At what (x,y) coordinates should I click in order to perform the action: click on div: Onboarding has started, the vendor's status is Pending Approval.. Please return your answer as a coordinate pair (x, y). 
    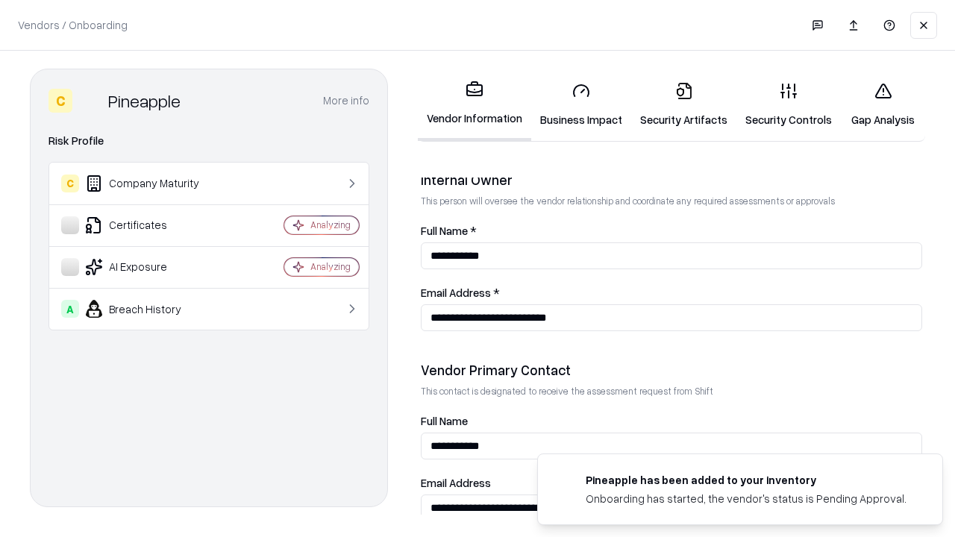
    Looking at the image, I should click on (746, 498).